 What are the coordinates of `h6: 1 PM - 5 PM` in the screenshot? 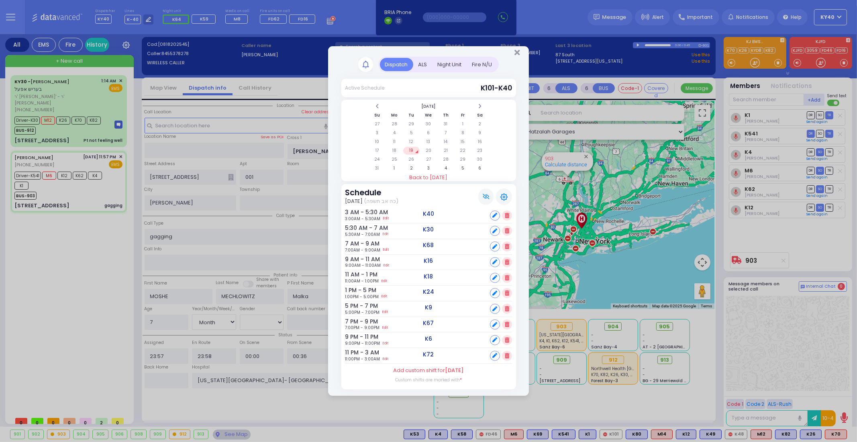 It's located at (356, 290).